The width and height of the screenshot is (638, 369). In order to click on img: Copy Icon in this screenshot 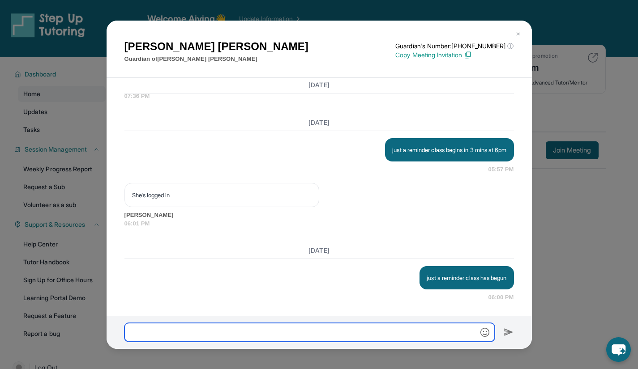, I will do `click(468, 55)`.